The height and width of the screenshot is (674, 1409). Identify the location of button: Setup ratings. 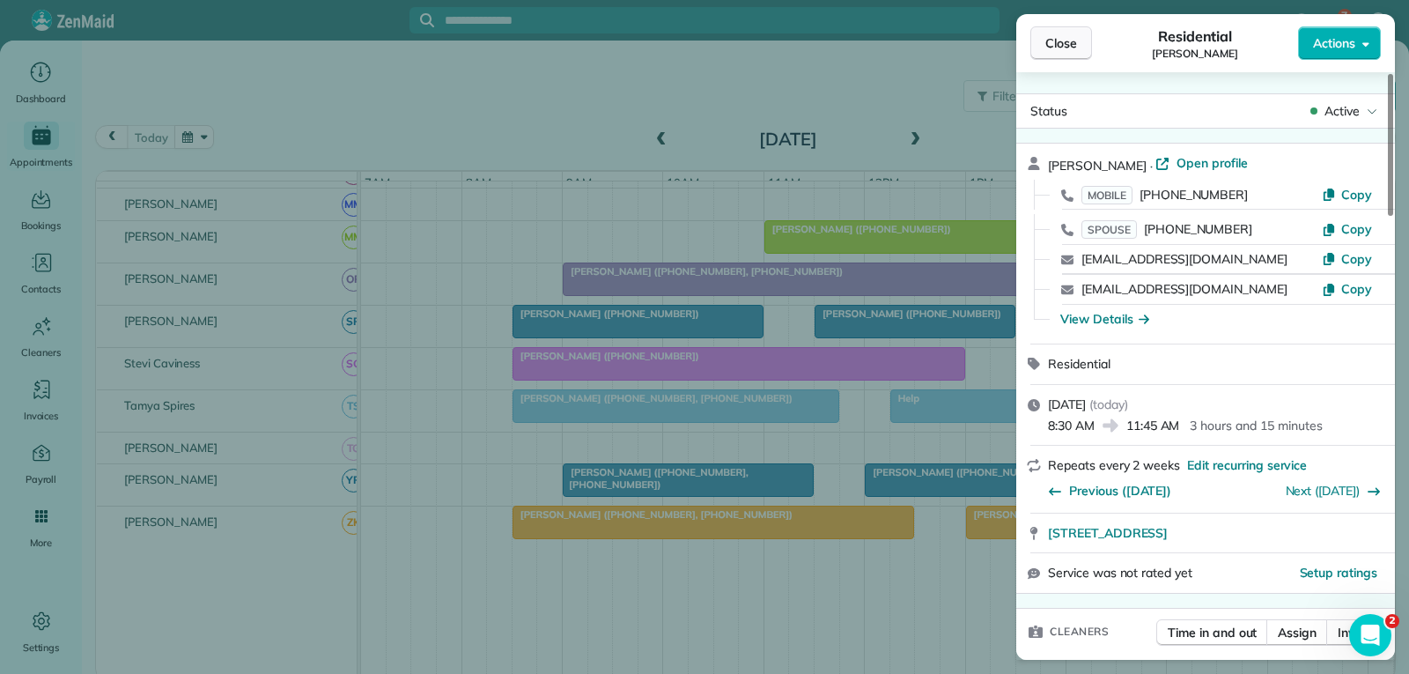
(1338, 572).